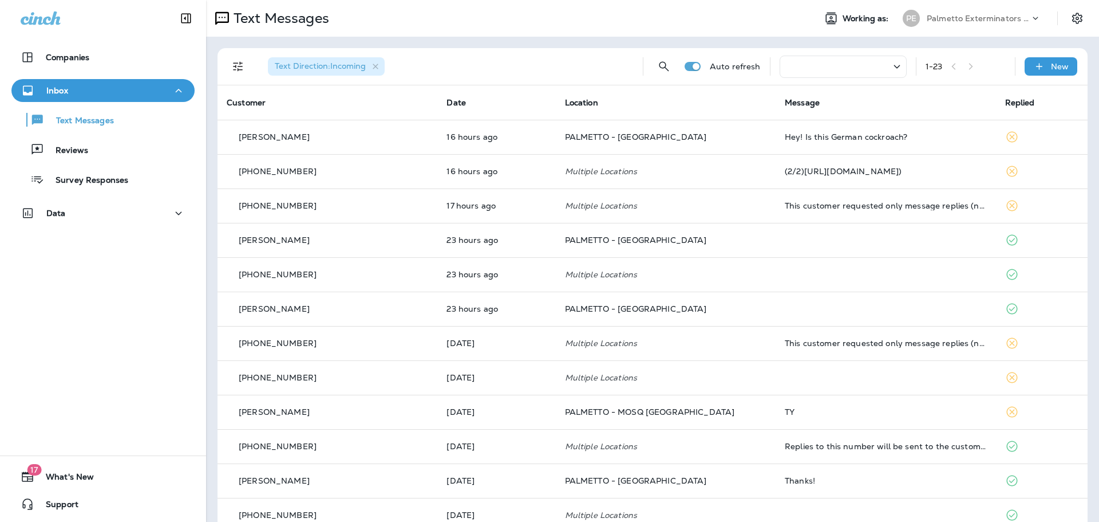 Image resolution: width=1099 pixels, height=522 pixels. What do you see at coordinates (56, 213) in the screenshot?
I see `p: Data` at bounding box center [56, 213].